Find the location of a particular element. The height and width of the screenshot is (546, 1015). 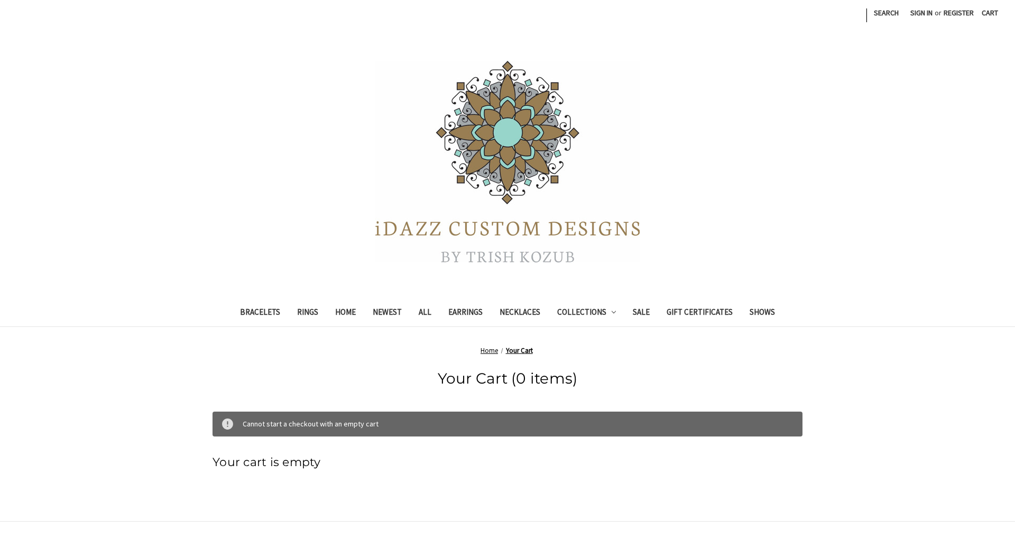

nav: Breadcrumb is located at coordinates (508, 351).